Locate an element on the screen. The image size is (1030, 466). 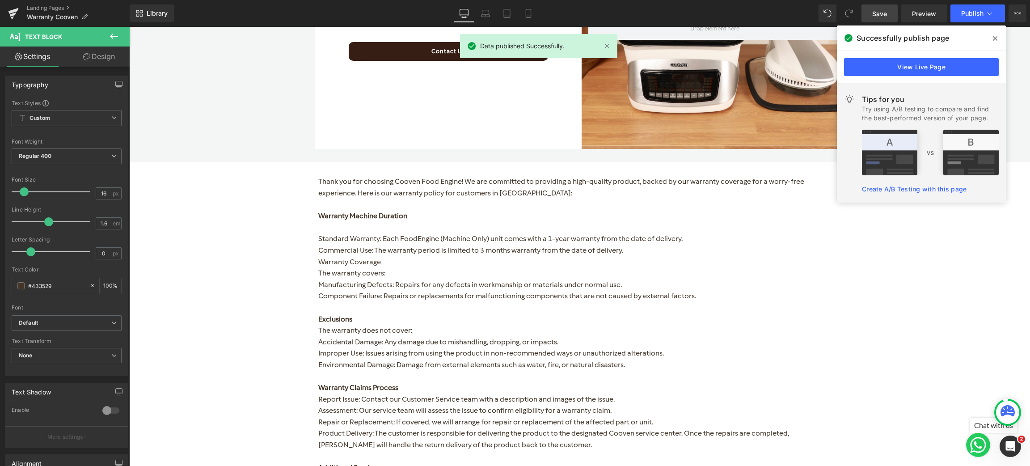
div: Tips for you is located at coordinates (930, 99).